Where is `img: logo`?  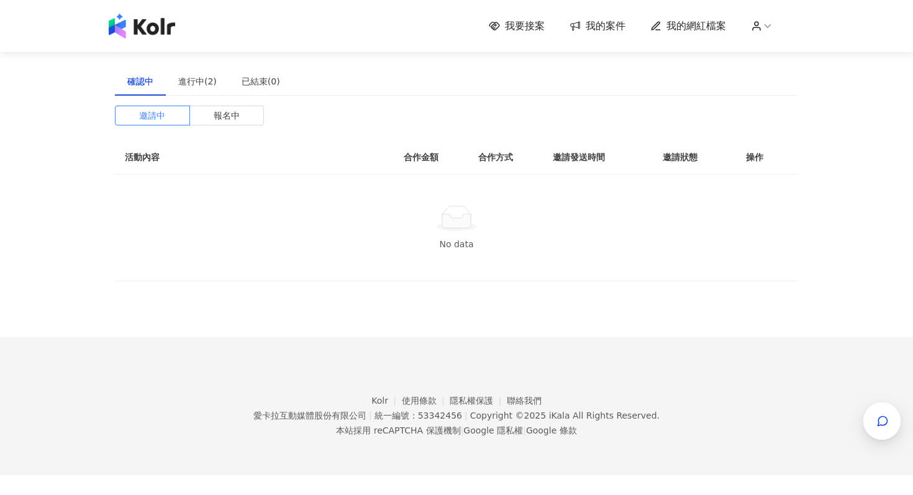
img: logo is located at coordinates (142, 26).